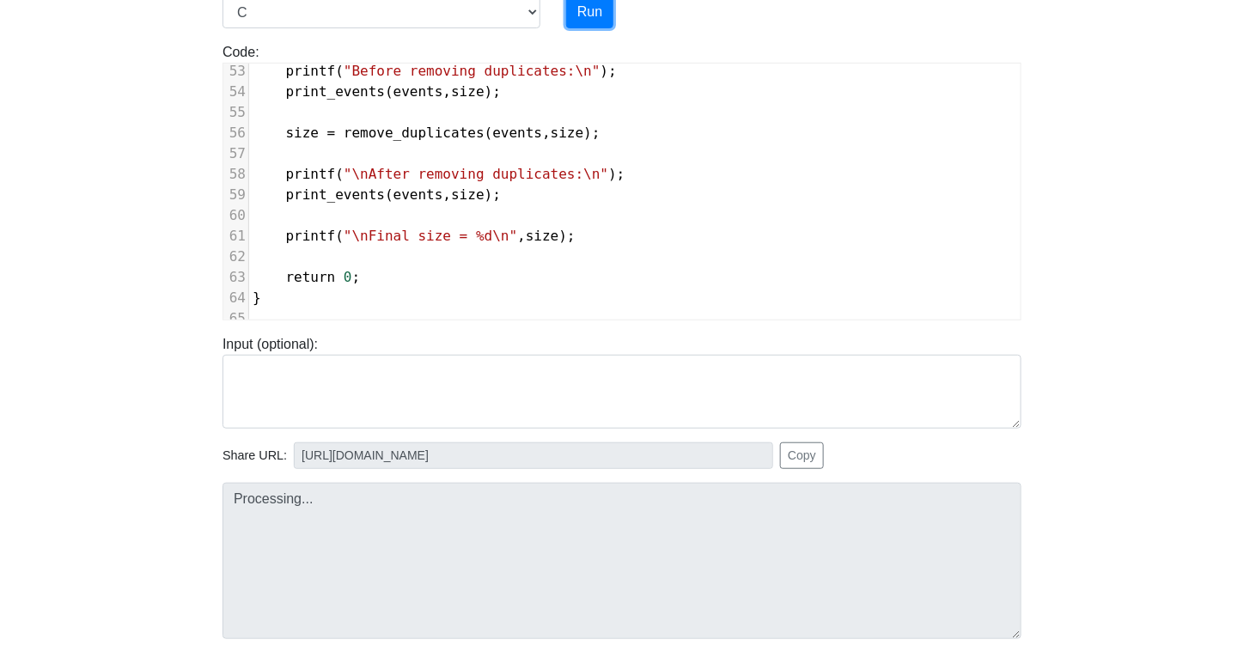  Describe the element at coordinates (235, 92) in the screenshot. I see `div: 54` at that location.